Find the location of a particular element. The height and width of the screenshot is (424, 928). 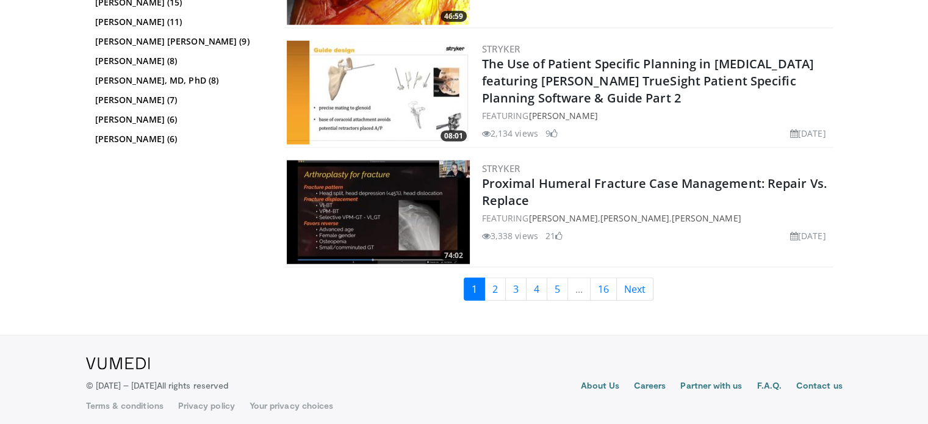

a: Partner with us is located at coordinates (711, 387).